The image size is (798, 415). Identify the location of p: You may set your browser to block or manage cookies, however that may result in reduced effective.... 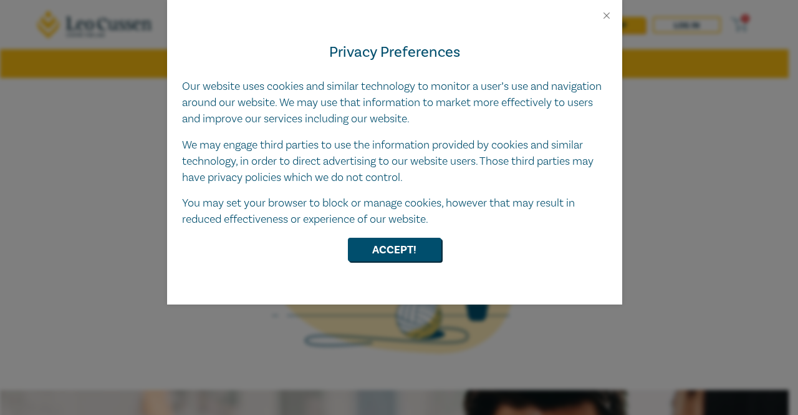
(395, 211).